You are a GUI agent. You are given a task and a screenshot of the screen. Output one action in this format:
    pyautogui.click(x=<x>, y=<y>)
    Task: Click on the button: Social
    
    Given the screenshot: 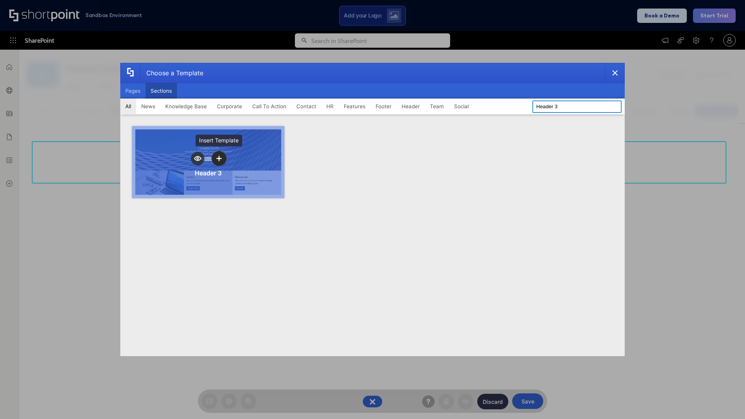 What is the action you would take?
    pyautogui.click(x=461, y=106)
    